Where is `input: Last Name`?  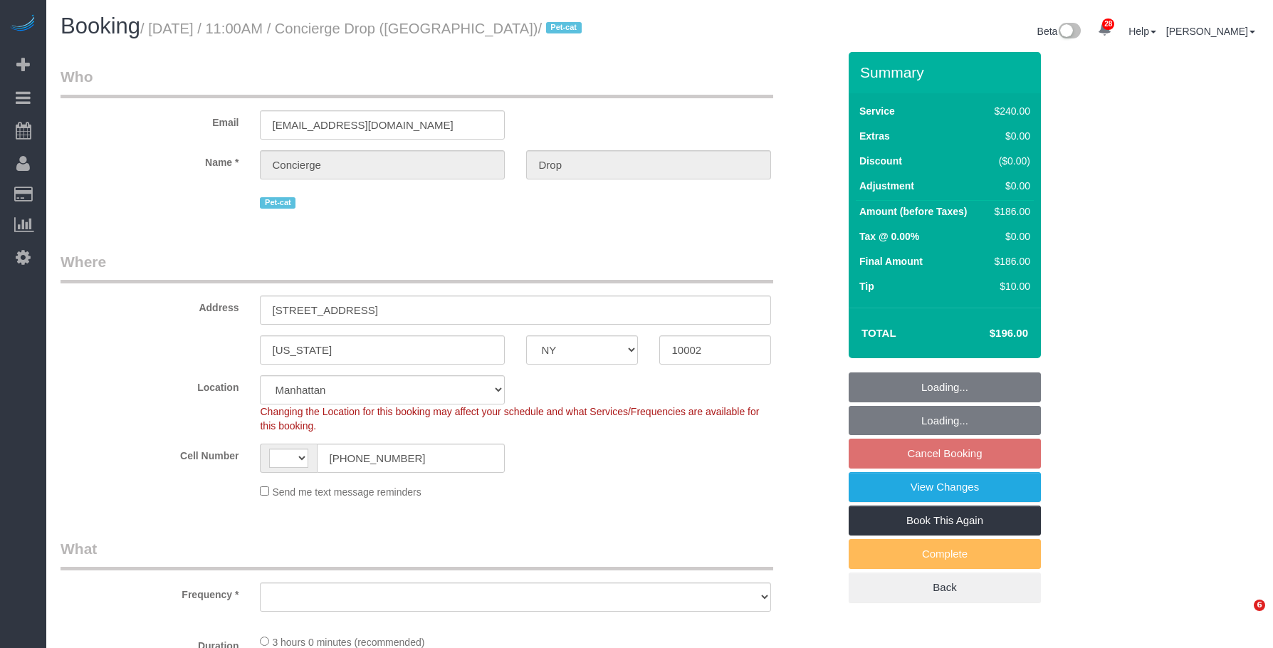 input: Last Name is located at coordinates (649, 164).